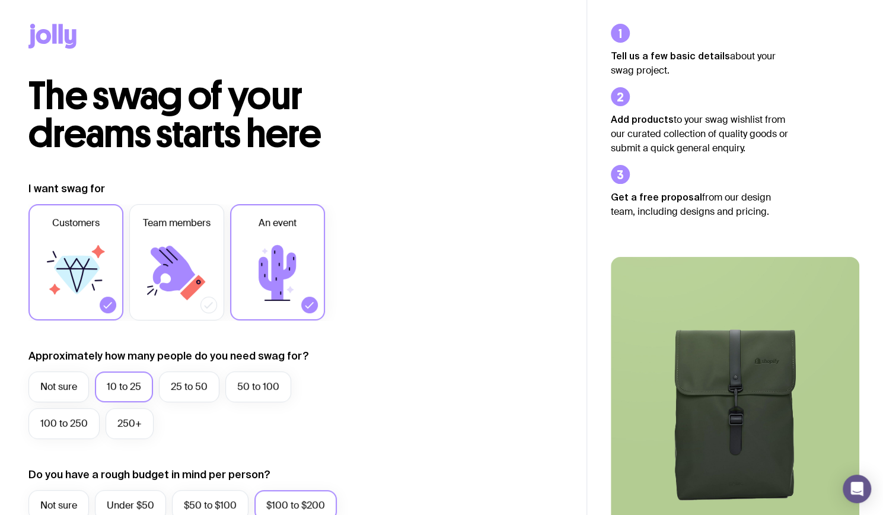 This screenshot has height=515, width=883. I want to click on strong: Get a free proposal, so click(657, 197).